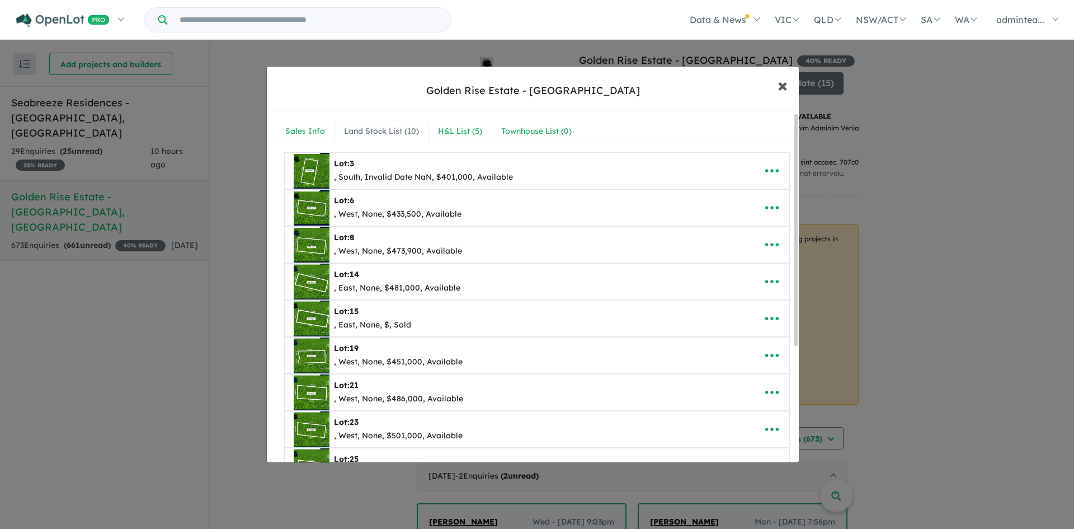 Image resolution: width=1074 pixels, height=529 pixels. What do you see at coordinates (352, 200) in the screenshot?
I see `span: 6` at bounding box center [352, 200].